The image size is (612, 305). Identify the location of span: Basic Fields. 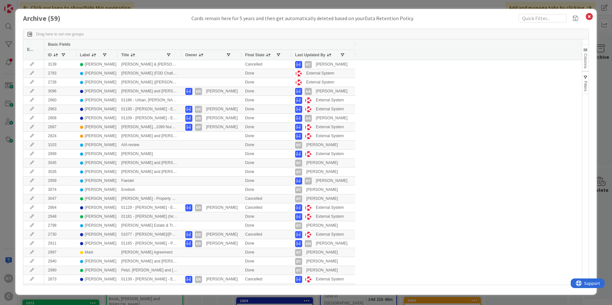
(59, 44).